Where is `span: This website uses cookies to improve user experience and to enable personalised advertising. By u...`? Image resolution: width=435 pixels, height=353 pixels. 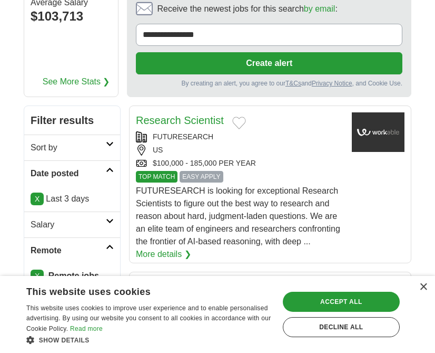
span: This website uses cookies to improve user experience and to enable personalised advertising. By u... is located at coordinates (149, 318).